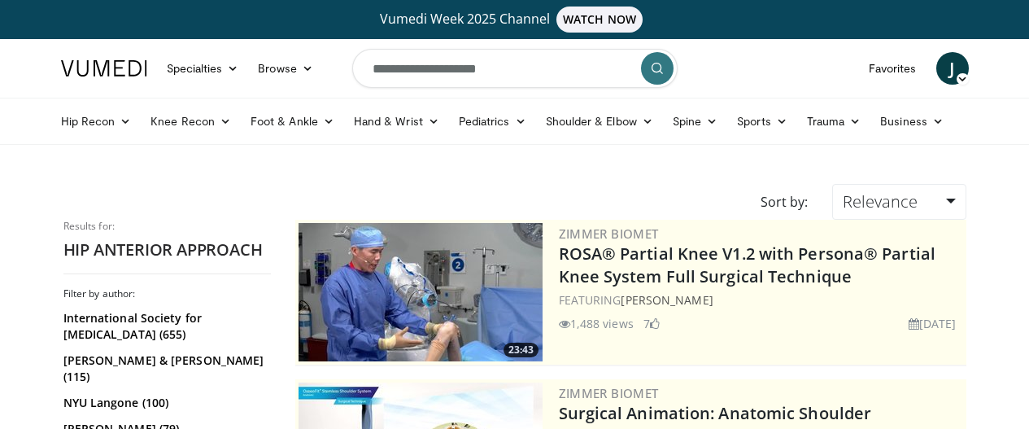 This screenshot has height=429, width=1029. What do you see at coordinates (834, 121) in the screenshot?
I see `a: Trauma` at bounding box center [834, 121].